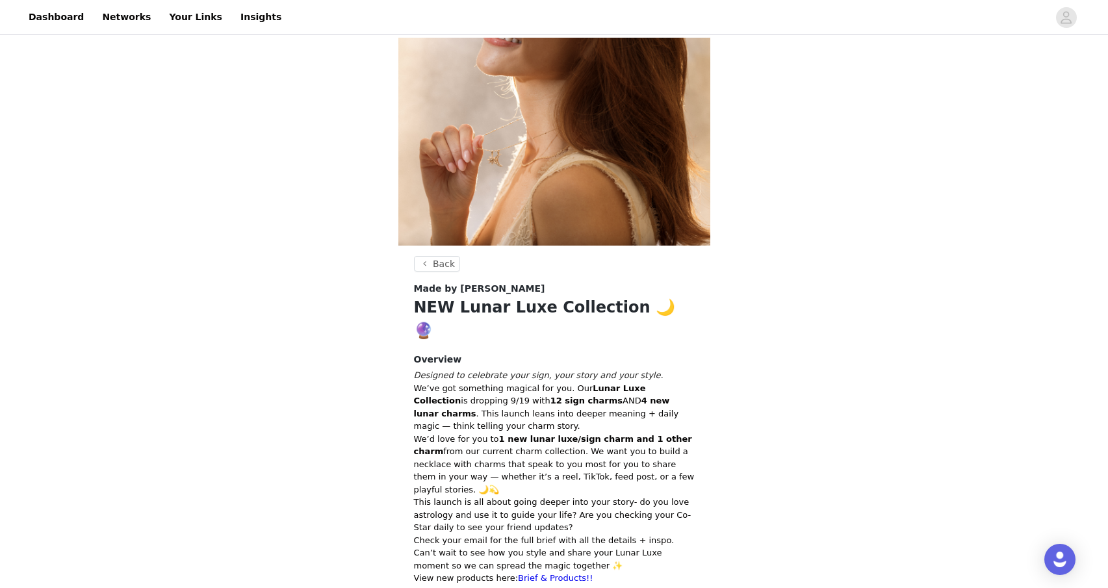 The height and width of the screenshot is (588, 1108). I want to click on h4: Overview, so click(554, 359).